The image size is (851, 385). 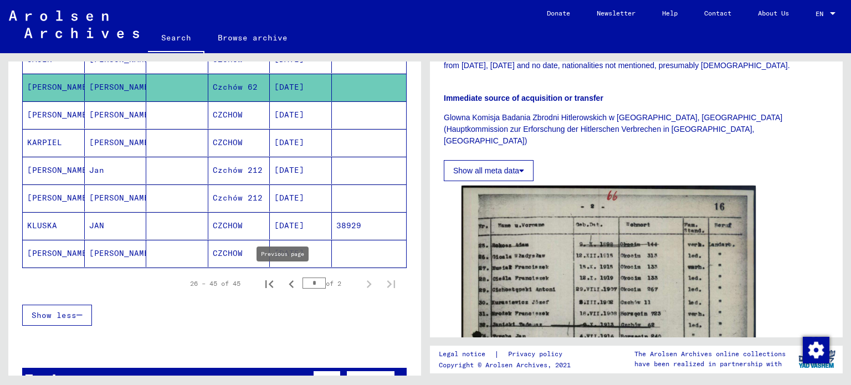 I want to click on img: Arolsen_neg.svg, so click(x=74, y=24).